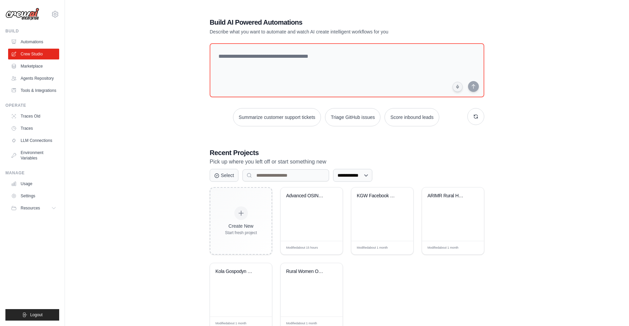 This screenshot has width=629, height=326. Describe the element at coordinates (476, 117) in the screenshot. I see `button: Get new suggestions` at that location.